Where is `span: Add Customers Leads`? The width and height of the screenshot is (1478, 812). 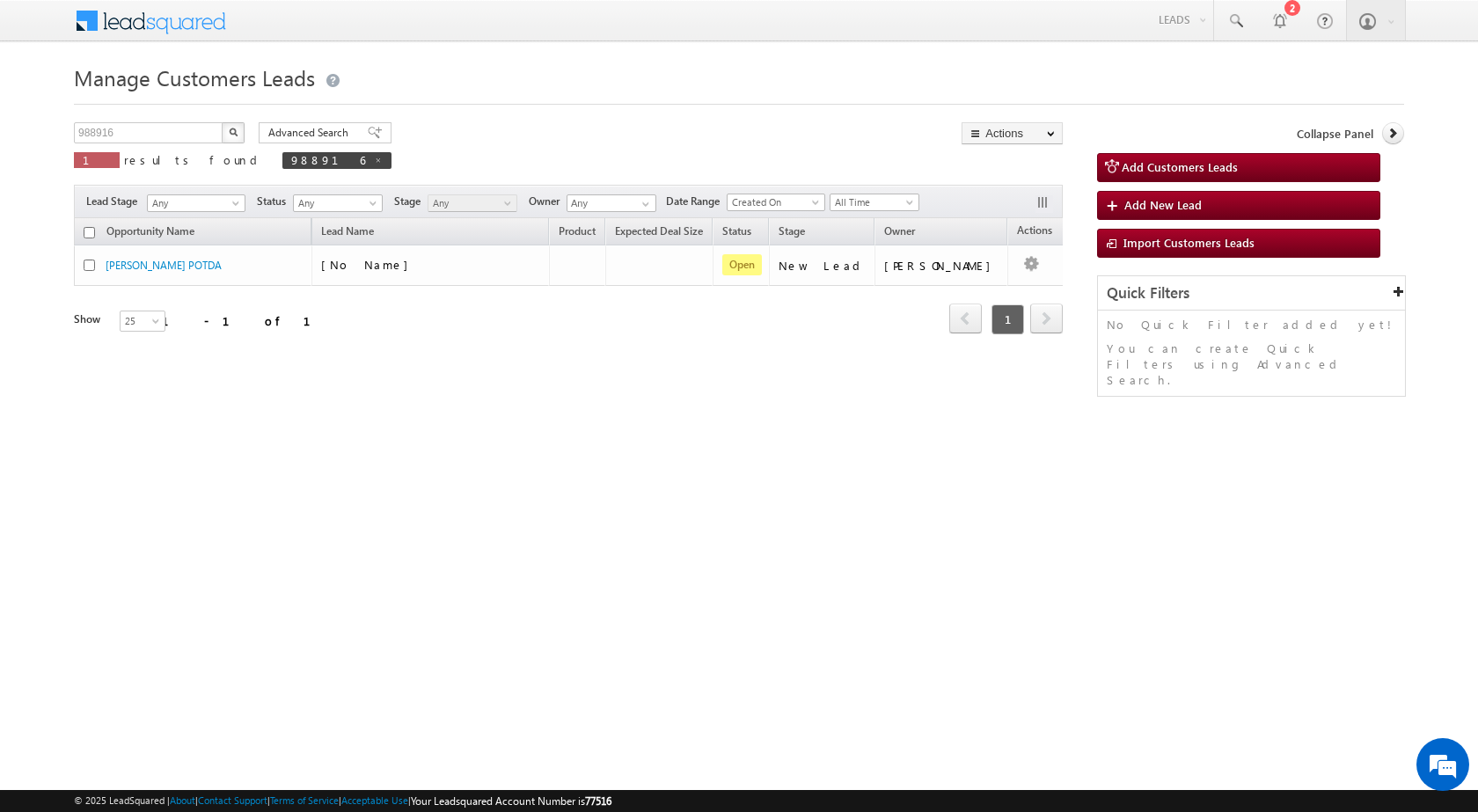 span: Add Customers Leads is located at coordinates (1180, 166).